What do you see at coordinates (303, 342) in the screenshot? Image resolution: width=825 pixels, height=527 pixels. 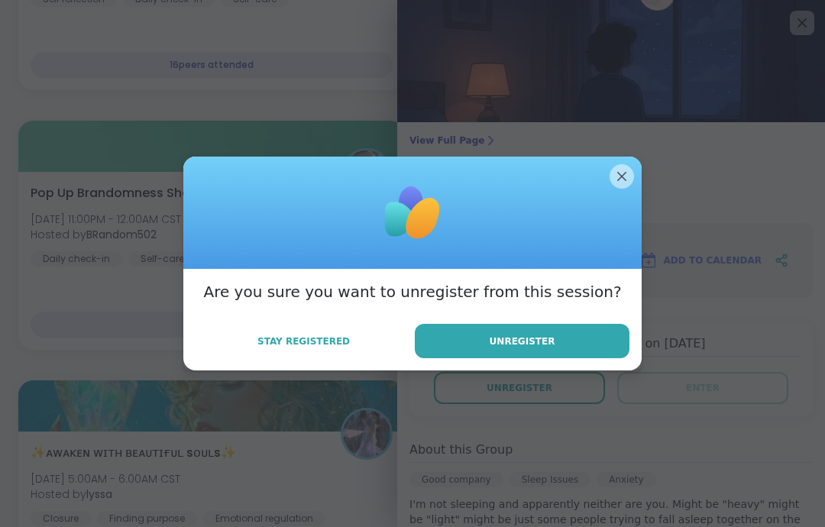 I see `span: Stay Registered` at bounding box center [303, 342].